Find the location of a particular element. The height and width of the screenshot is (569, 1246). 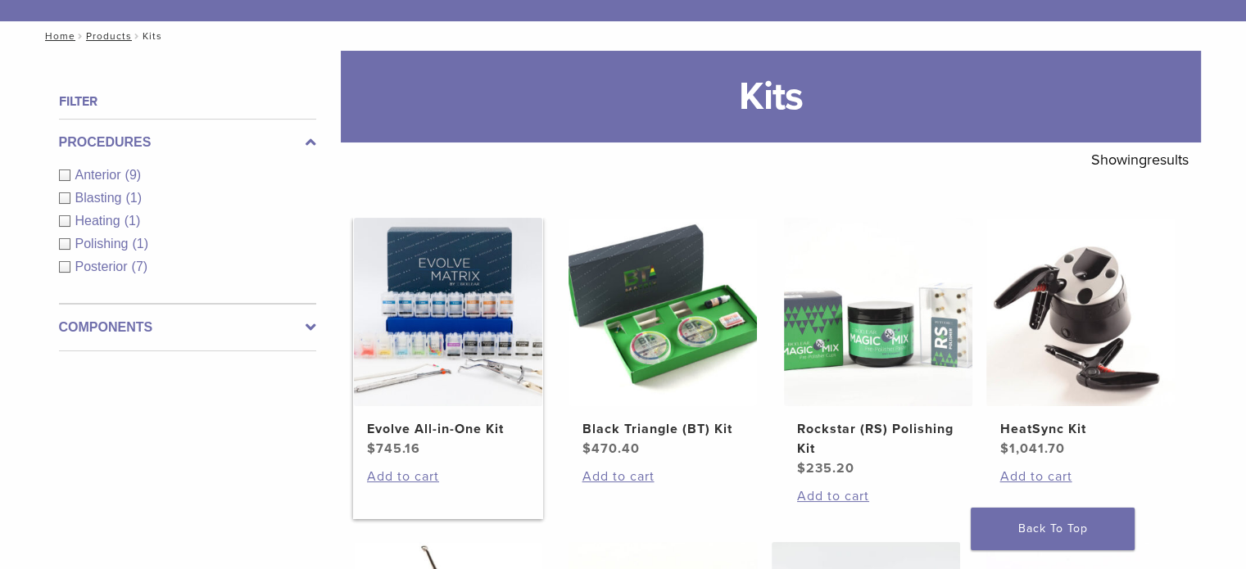

p: Showing results is located at coordinates (1139, 160).